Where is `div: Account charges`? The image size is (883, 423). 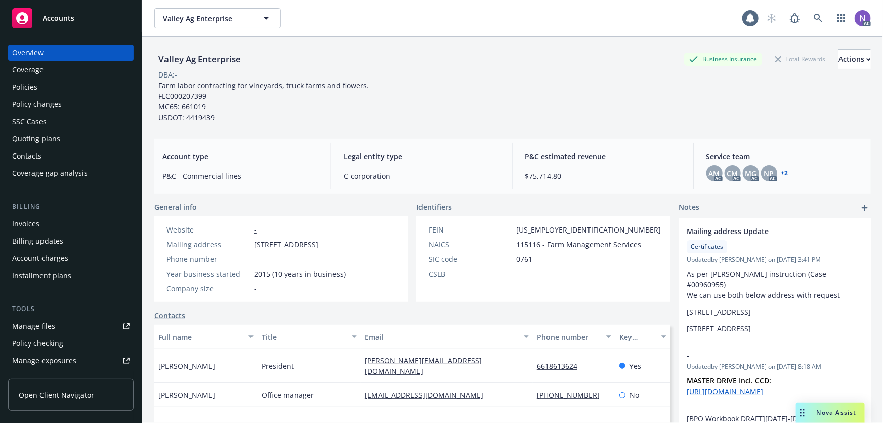
div: Account charges is located at coordinates (40, 258).